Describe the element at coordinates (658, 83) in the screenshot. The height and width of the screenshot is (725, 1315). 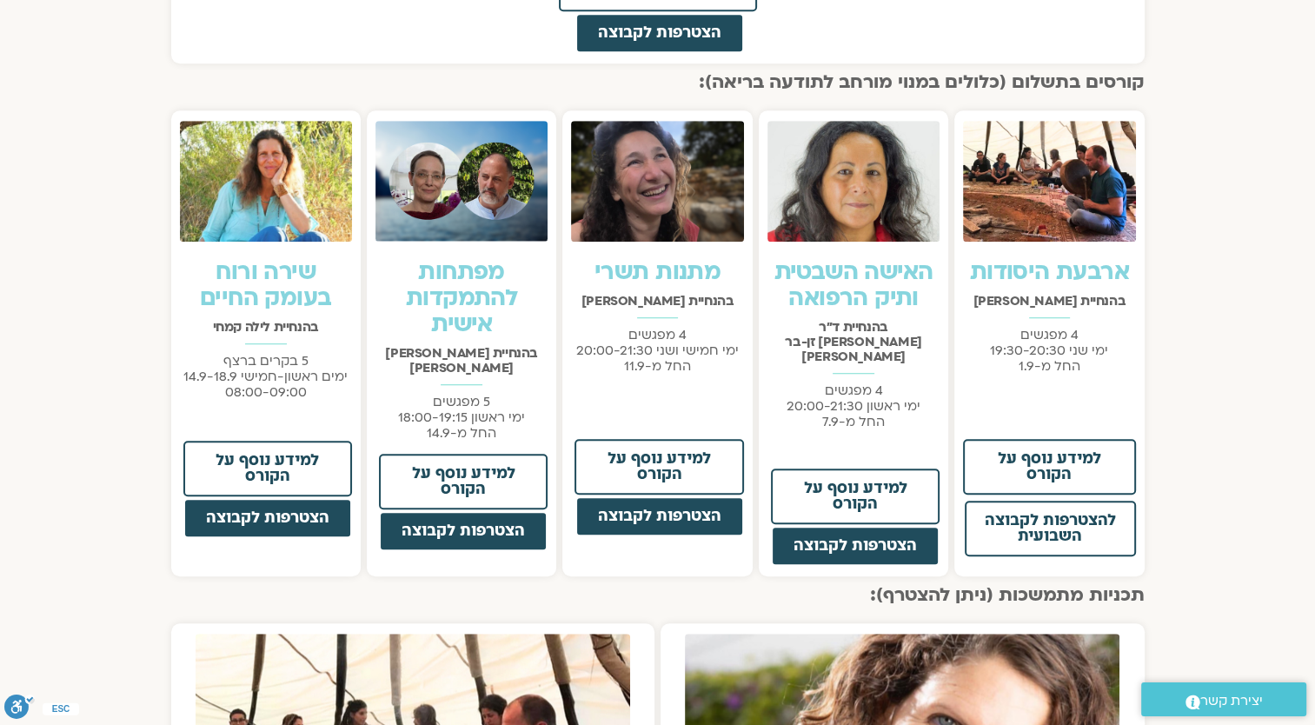
I see `h2: קורסים בתשלום (כלולים במנוי מורחב לתודעה בריאה):` at that location.